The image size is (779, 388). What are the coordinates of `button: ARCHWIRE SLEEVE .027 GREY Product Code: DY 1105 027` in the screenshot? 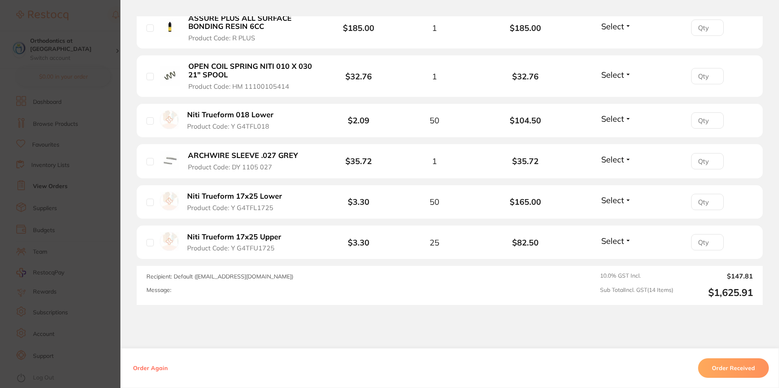 It's located at (246, 161).